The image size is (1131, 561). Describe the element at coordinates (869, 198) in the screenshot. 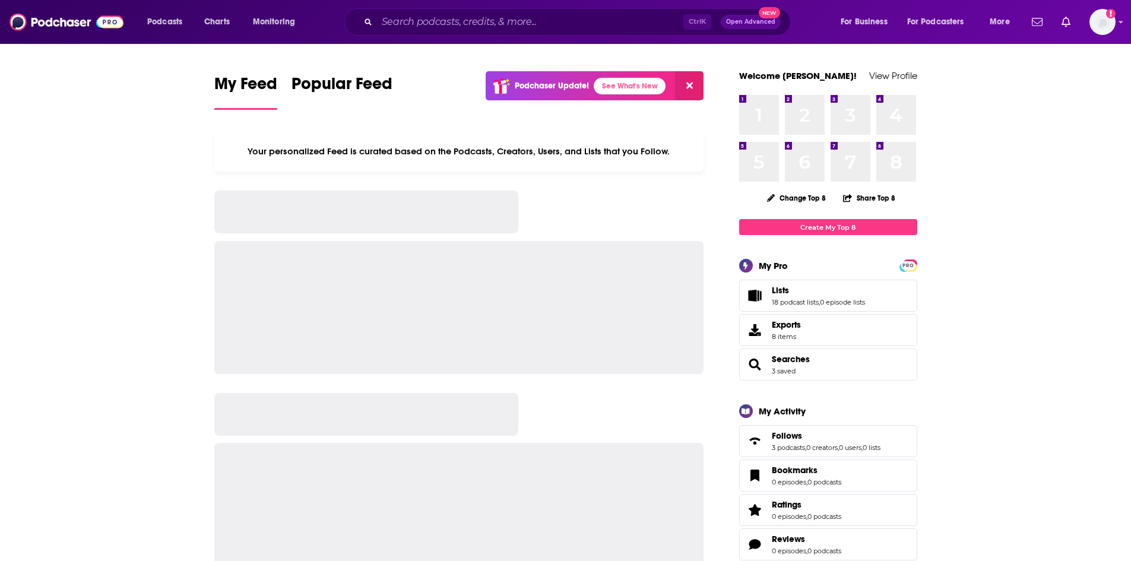

I see `button: Share Top 8` at that location.